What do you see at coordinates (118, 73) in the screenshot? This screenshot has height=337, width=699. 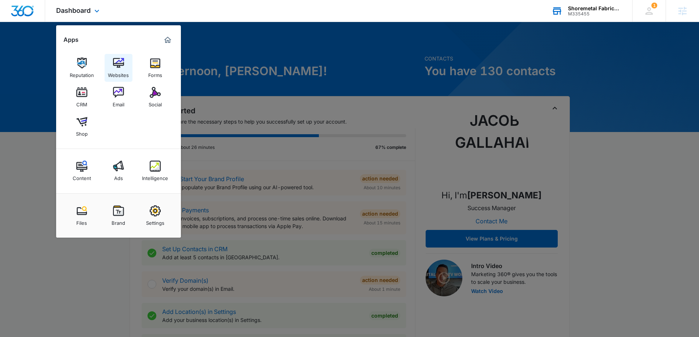 I see `div: Websites` at bounding box center [118, 73].